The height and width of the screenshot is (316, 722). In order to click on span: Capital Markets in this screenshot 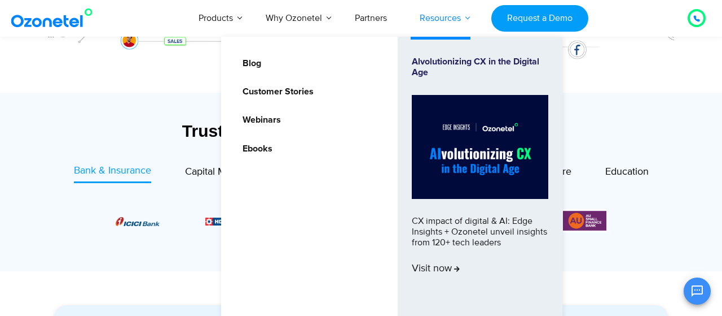, I will do `click(219, 172)`.